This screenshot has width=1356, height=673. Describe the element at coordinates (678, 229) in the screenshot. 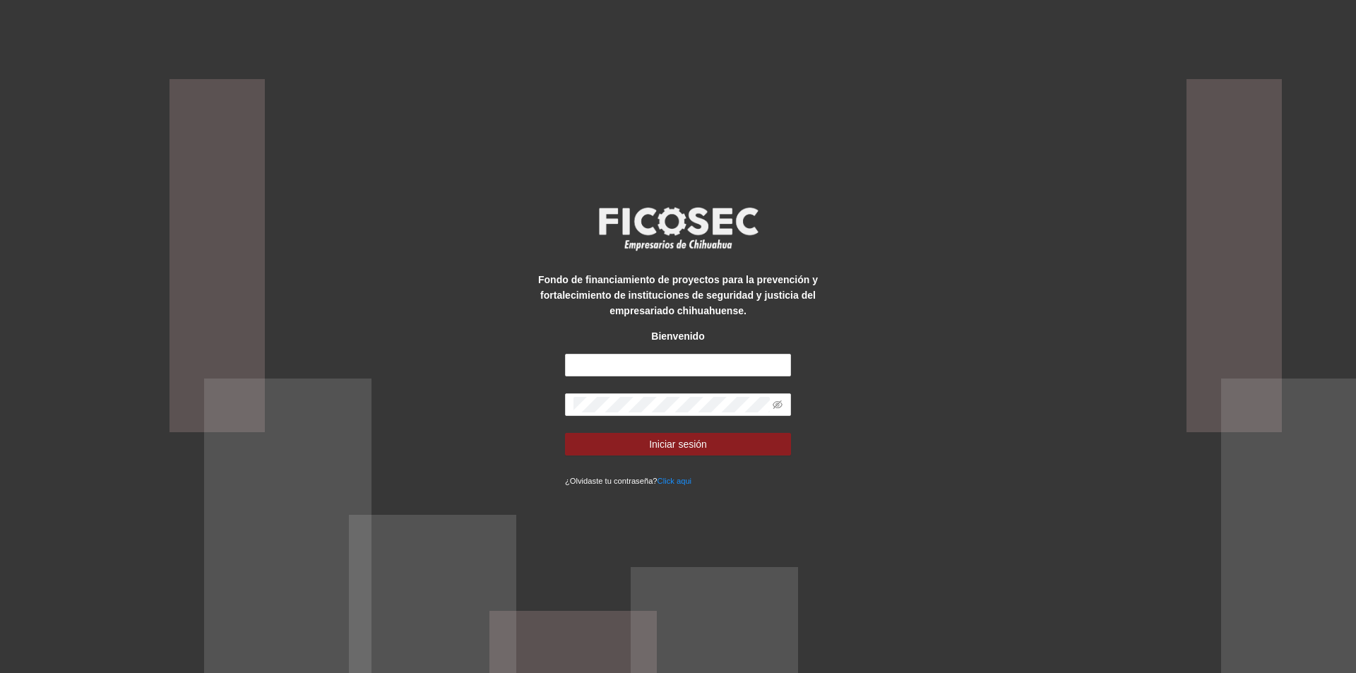

I see `img: logo` at that location.